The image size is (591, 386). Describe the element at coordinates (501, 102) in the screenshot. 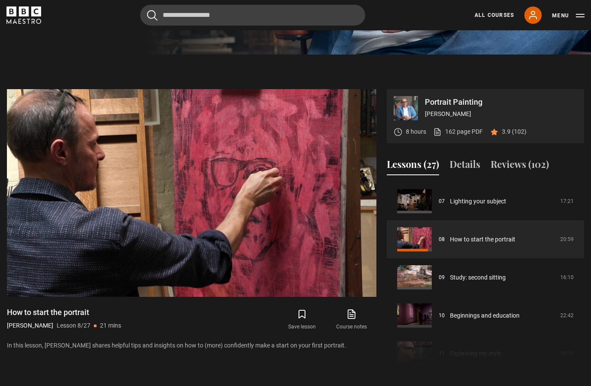

I see `p: Portrait Painting` at that location.